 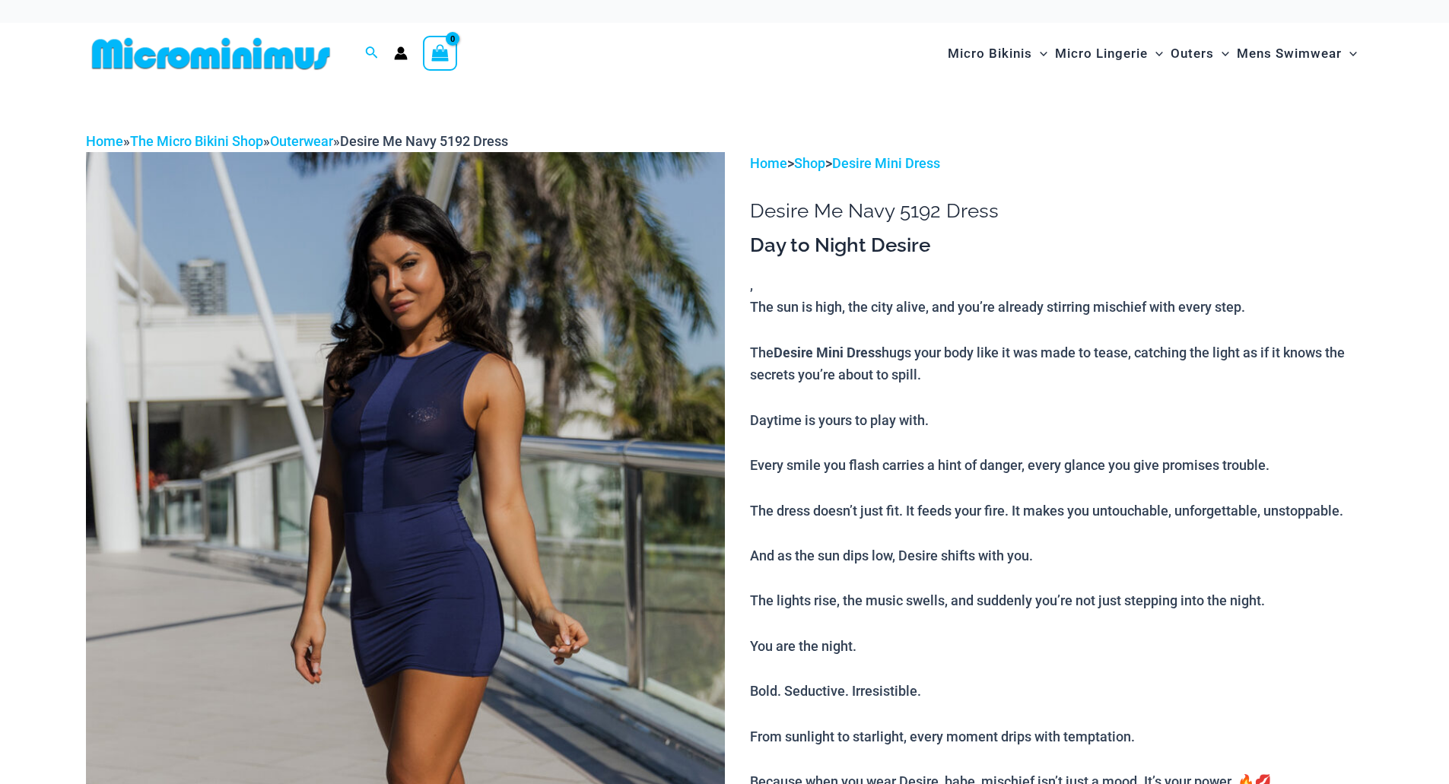 What do you see at coordinates (301, 141) in the screenshot?
I see `a: Outerwear` at bounding box center [301, 141].